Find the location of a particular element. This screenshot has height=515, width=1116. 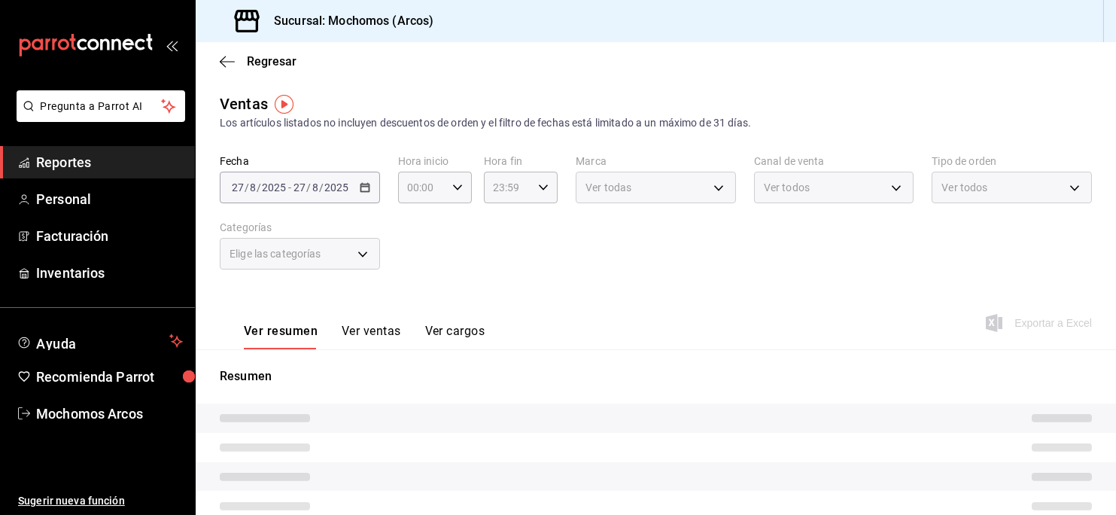

span: Elige las categorías is located at coordinates (275, 254).